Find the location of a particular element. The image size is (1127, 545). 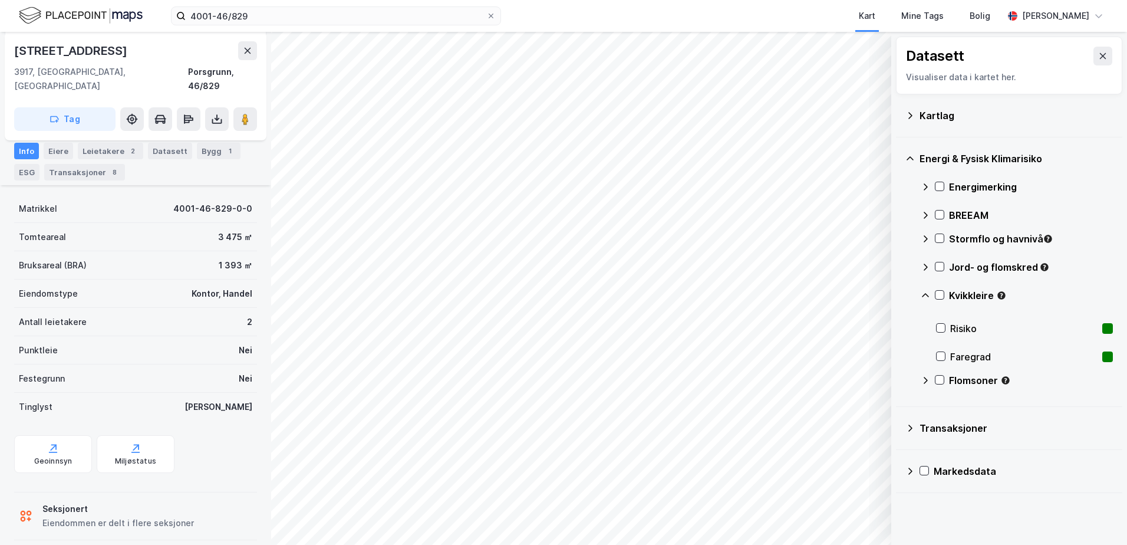

div: Seksjonert is located at coordinates (118, 509).